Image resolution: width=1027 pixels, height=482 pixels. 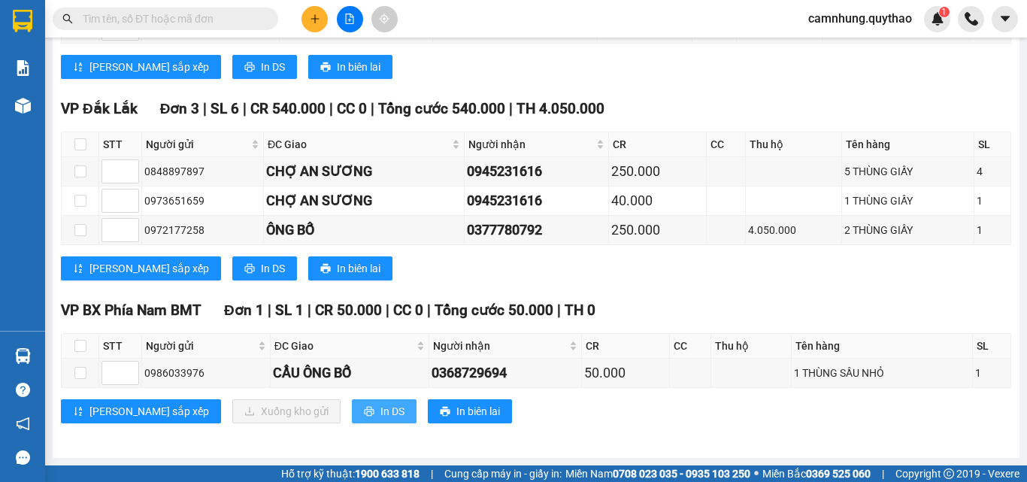 I want to click on button: file-add, so click(x=349, y=19).